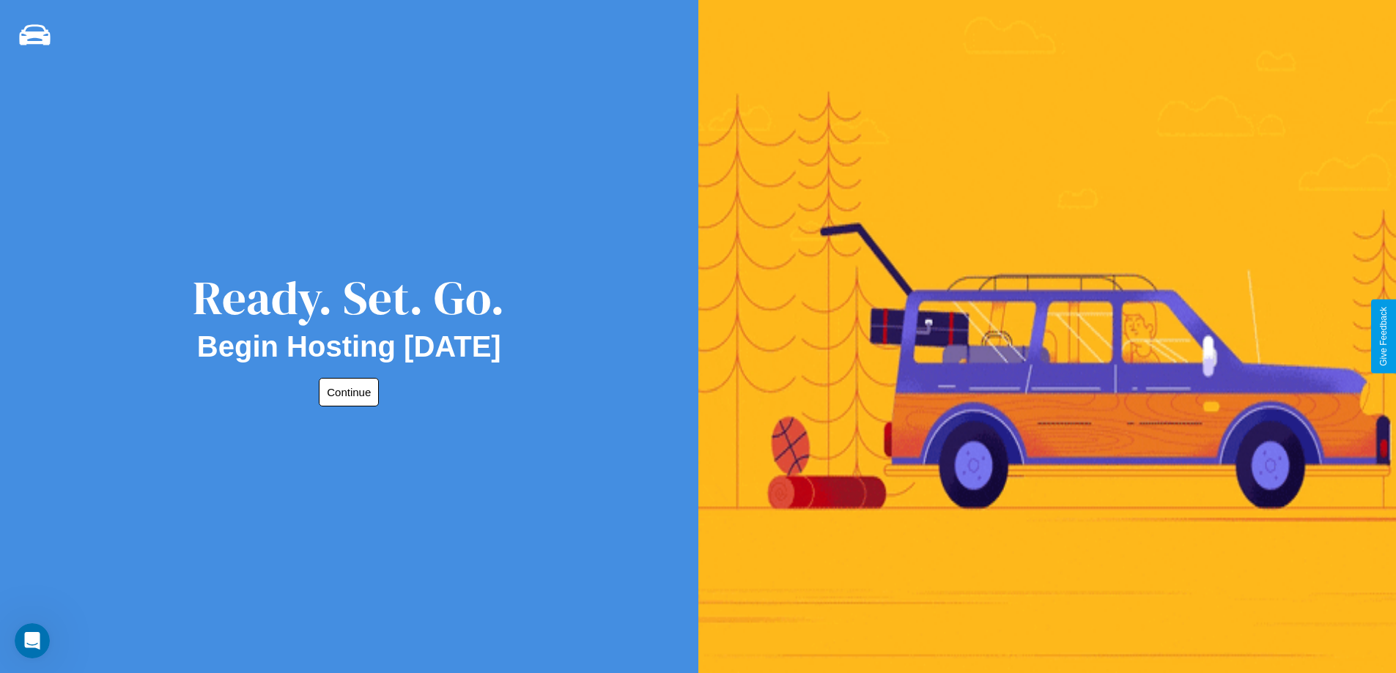  What do you see at coordinates (349, 298) in the screenshot?
I see `div: Ready. Set. Go.` at bounding box center [349, 298].